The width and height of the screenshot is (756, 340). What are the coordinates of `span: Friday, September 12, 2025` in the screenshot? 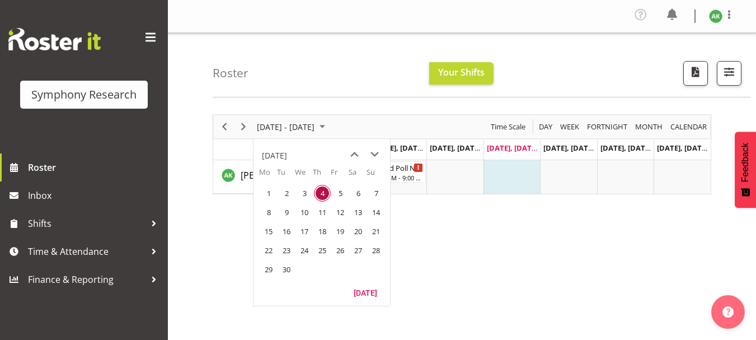 It's located at (340, 212).